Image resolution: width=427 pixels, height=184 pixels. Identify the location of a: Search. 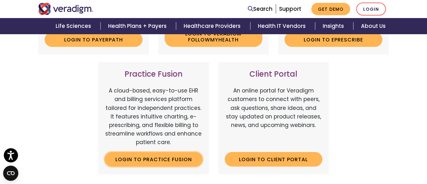
(260, 9).